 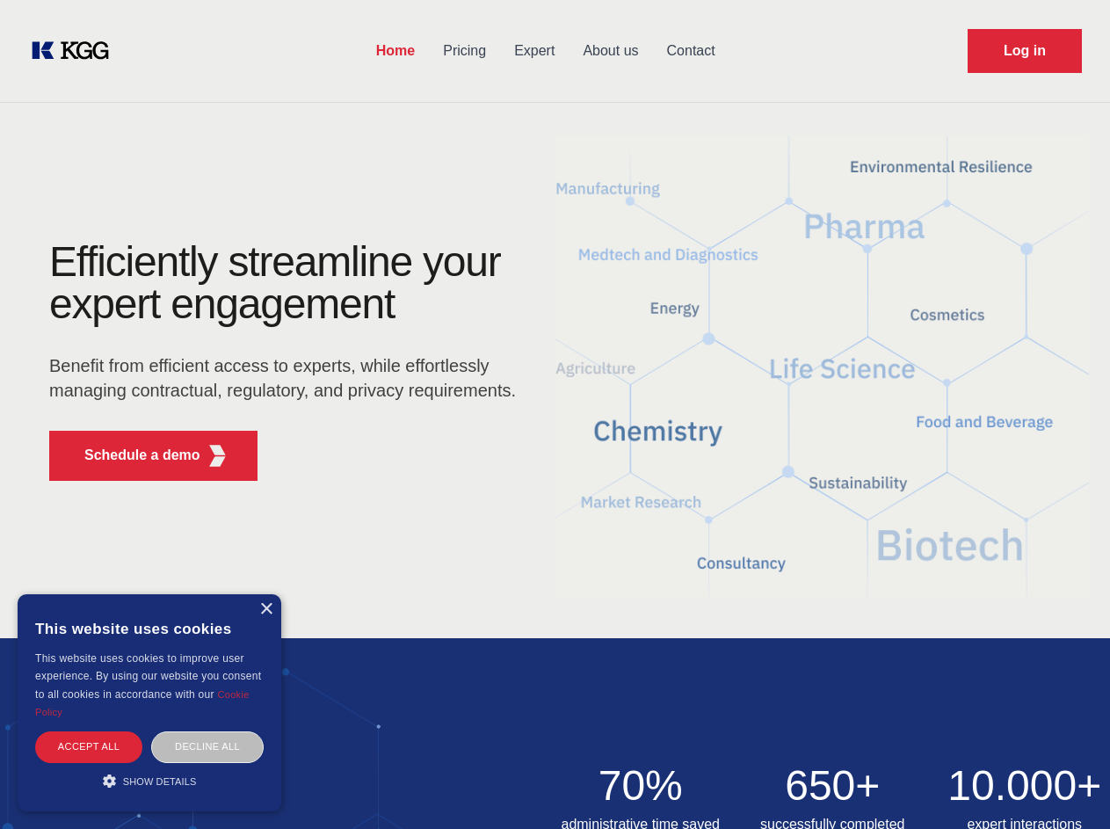 What do you see at coordinates (76, 51) in the screenshot?
I see `a: KOL Knowledge Platform: Talk to Key External Experts (KEE)` at bounding box center [76, 51].